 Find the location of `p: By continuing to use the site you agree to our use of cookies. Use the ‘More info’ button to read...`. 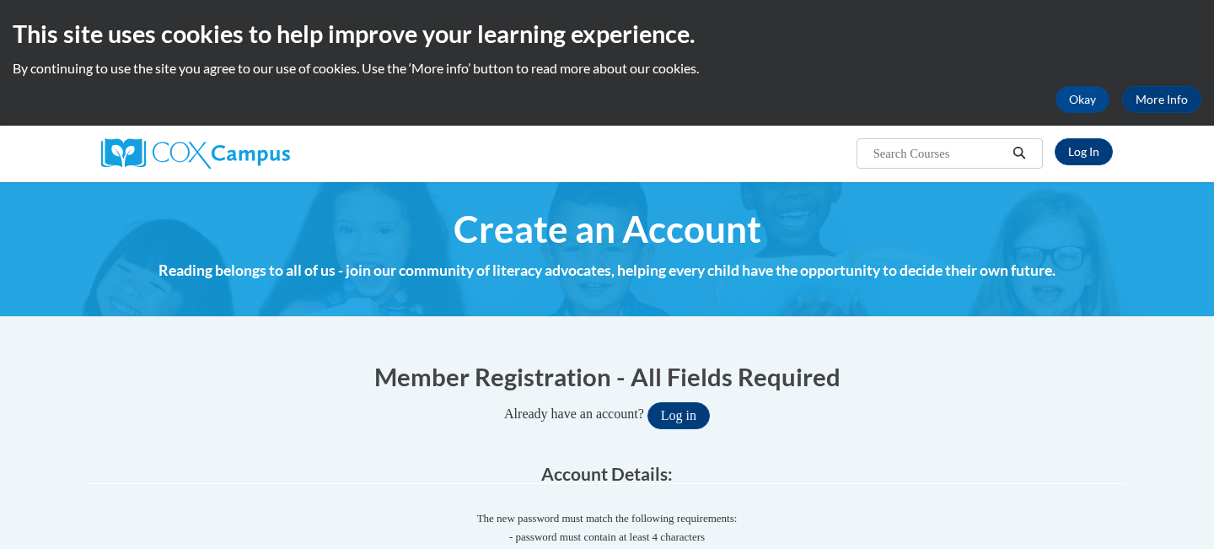

p: By continuing to use the site you agree to our use of cookies. Use the ‘More info’ button to read... is located at coordinates (607, 68).